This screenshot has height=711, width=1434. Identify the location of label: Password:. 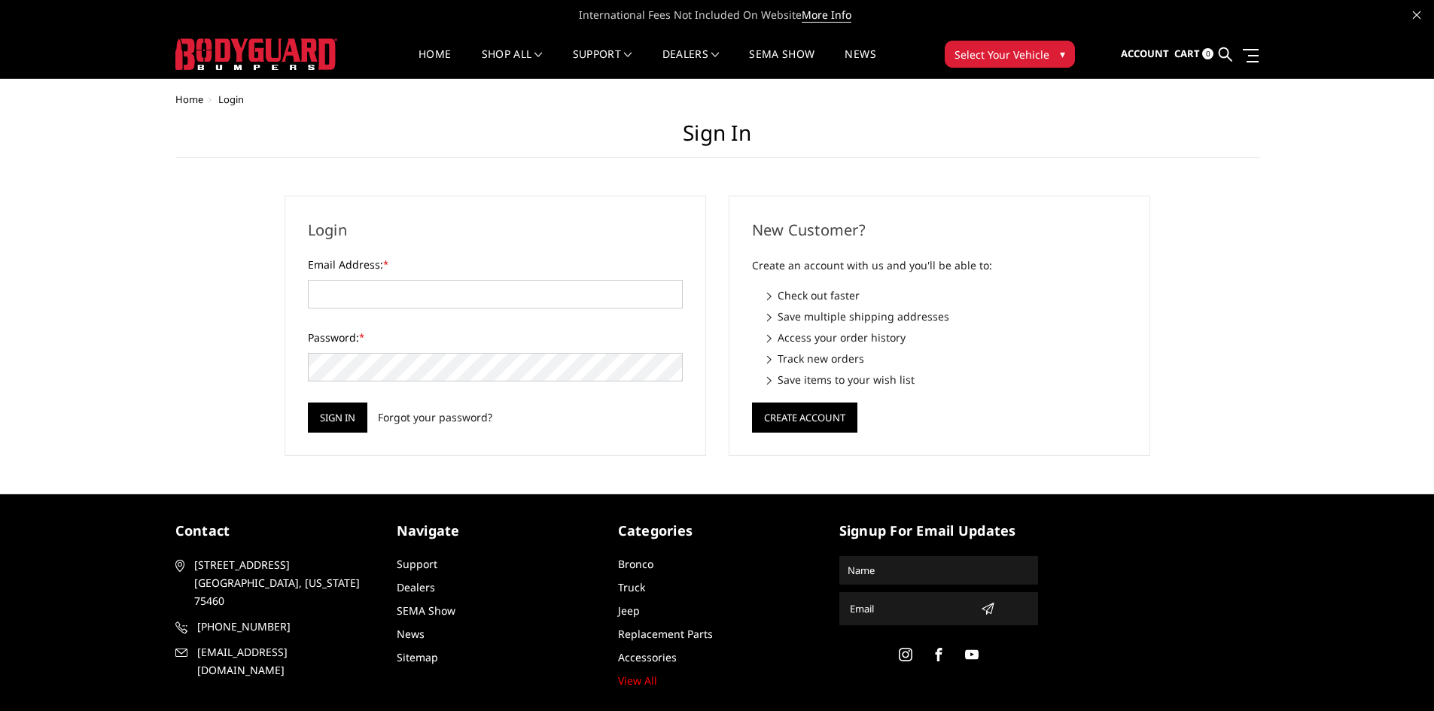
(495, 337).